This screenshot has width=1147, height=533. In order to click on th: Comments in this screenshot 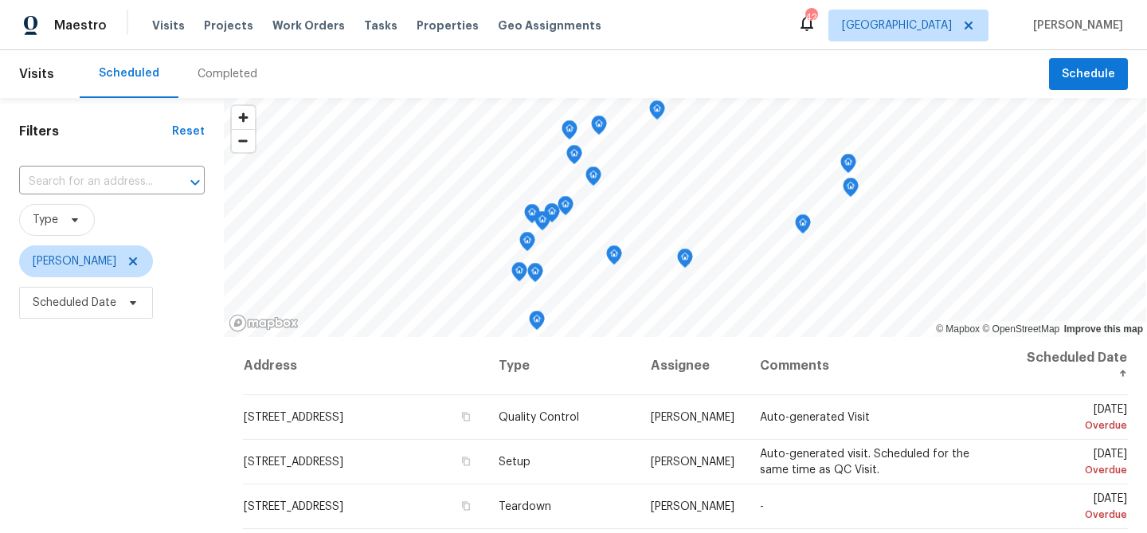, I will do `click(879, 366)`.